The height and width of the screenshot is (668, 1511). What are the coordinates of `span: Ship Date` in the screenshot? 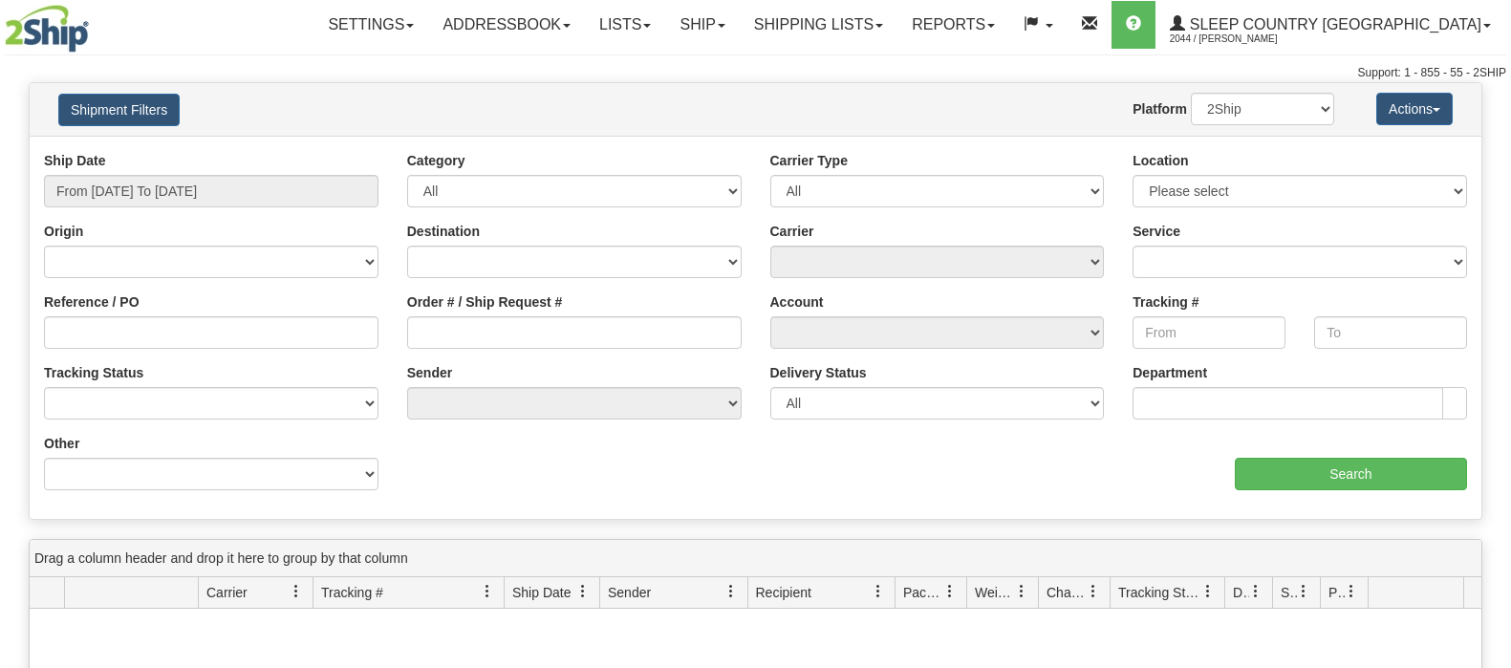 It's located at (541, 593).